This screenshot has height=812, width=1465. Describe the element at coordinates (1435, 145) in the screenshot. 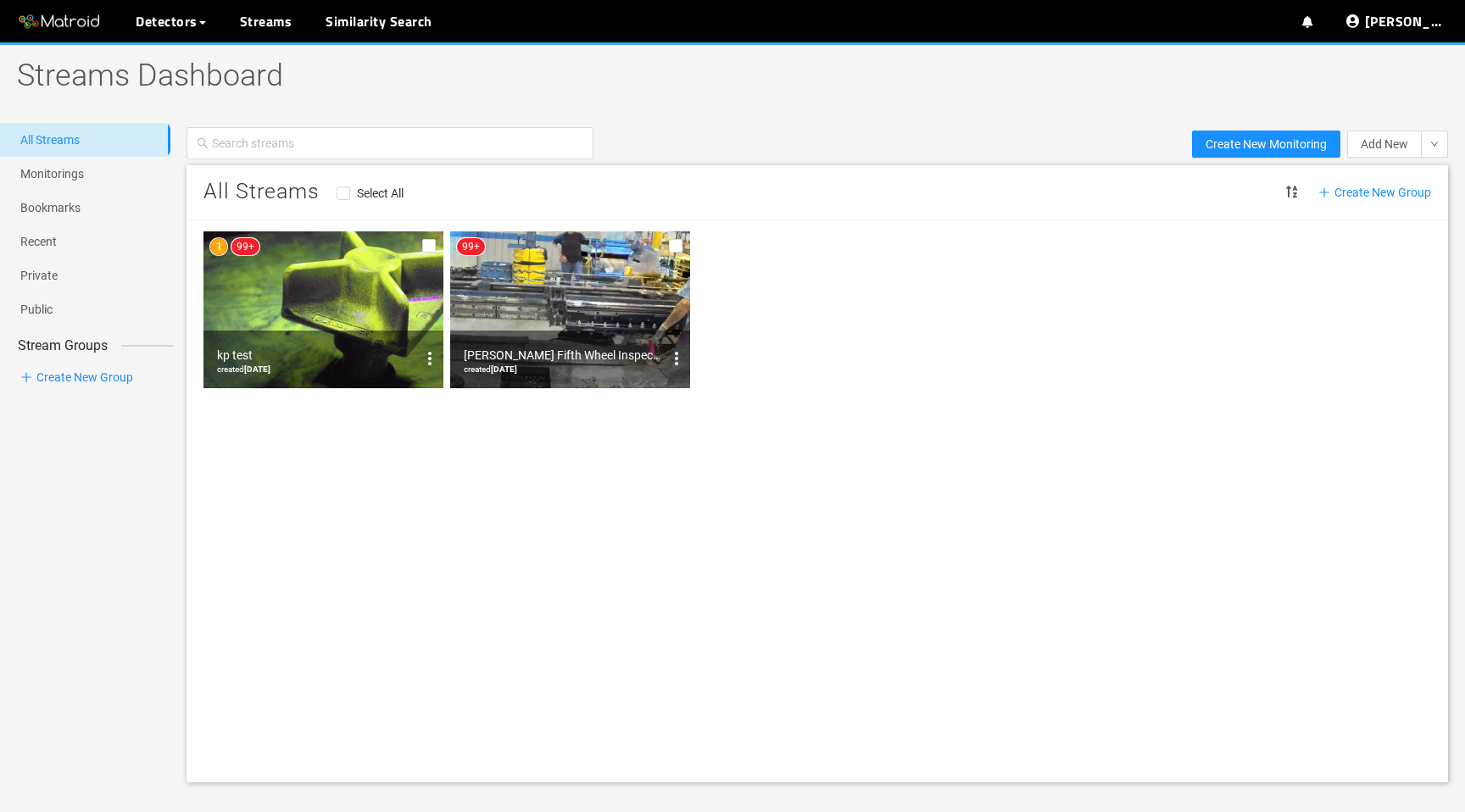

I see `span: down` at that location.